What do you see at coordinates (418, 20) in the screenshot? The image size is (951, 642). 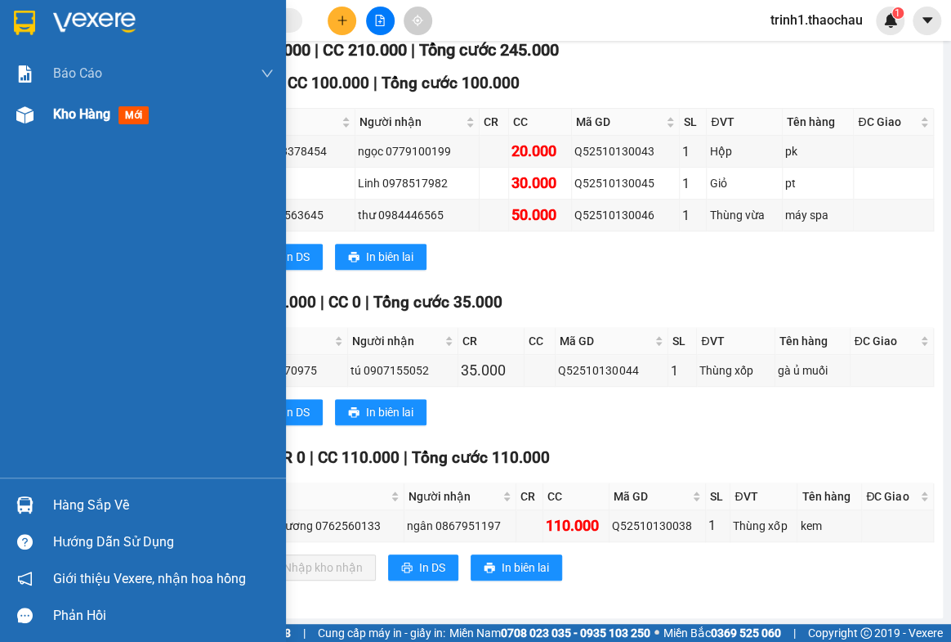 I see `span: aim` at bounding box center [418, 20].